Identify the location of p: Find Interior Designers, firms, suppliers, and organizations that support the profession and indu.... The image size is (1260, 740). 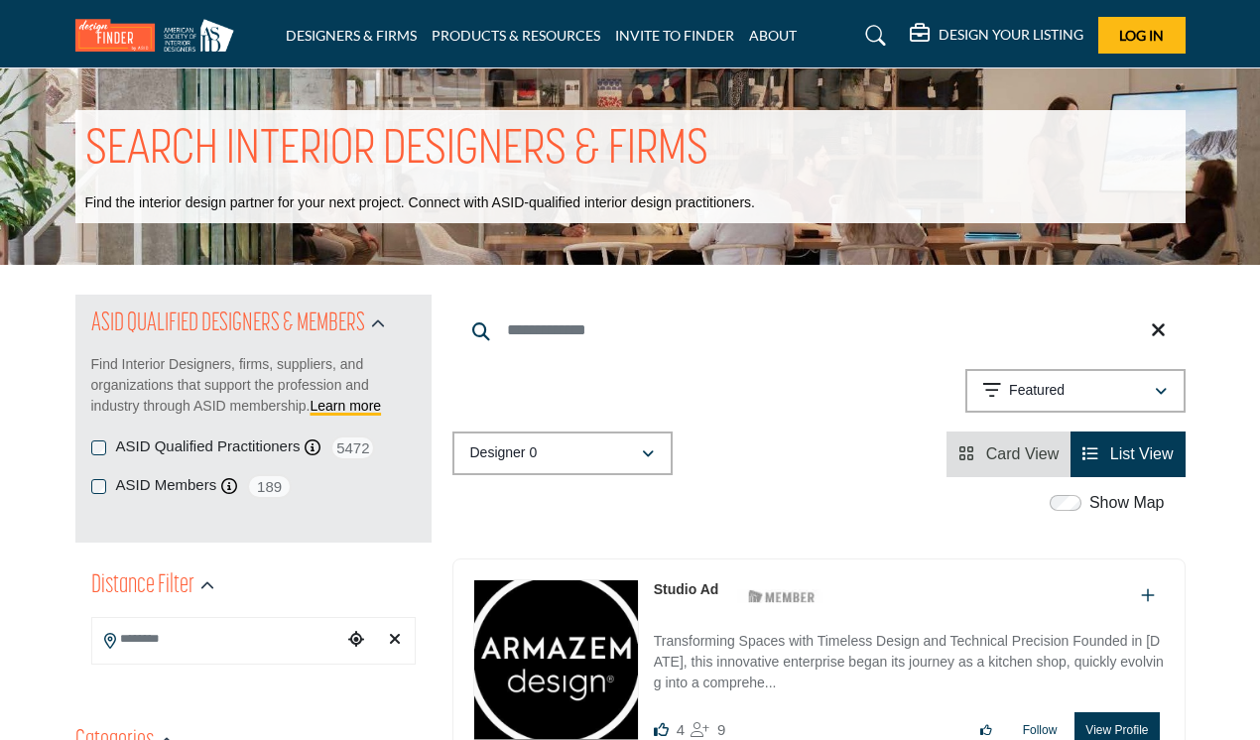
(253, 385).